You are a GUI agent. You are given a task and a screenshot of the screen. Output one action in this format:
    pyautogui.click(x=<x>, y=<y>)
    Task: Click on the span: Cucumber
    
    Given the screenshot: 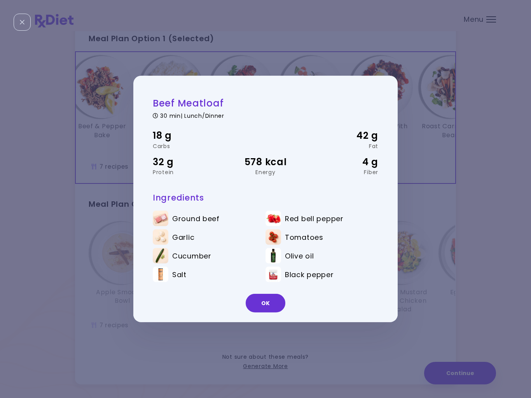 What is the action you would take?
    pyautogui.click(x=192, y=256)
    